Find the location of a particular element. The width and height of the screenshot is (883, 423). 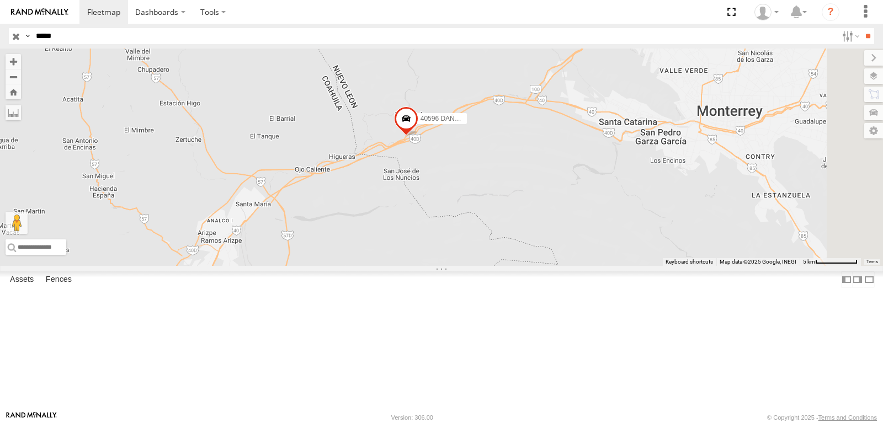

button: Drag Pegman onto the map to open Street View is located at coordinates (17, 223).